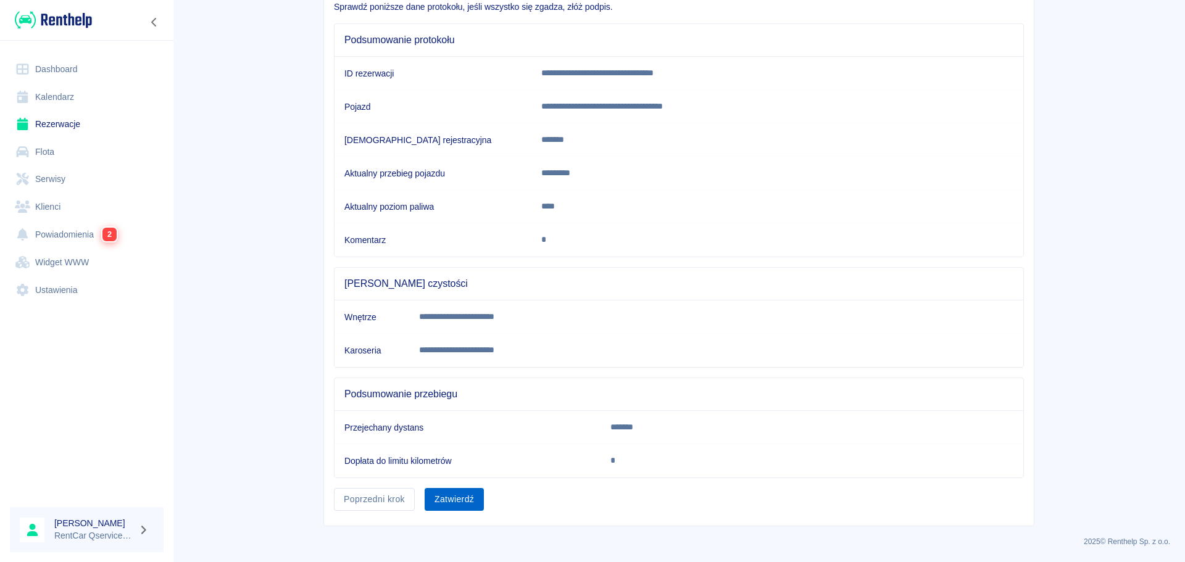 The width and height of the screenshot is (1185, 562). Describe the element at coordinates (679, 542) in the screenshot. I see `p: 2025 © Renthelp Sp. z o.o.` at that location.